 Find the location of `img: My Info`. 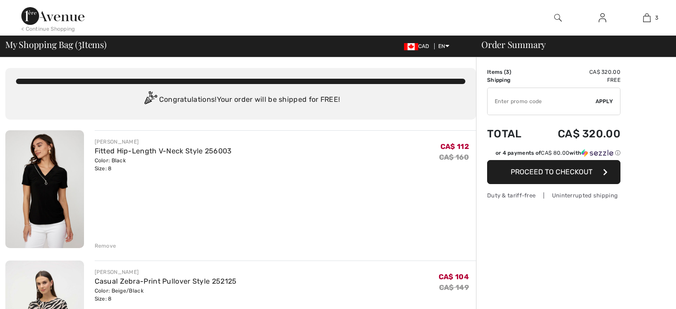

img: My Info is located at coordinates (602, 18).